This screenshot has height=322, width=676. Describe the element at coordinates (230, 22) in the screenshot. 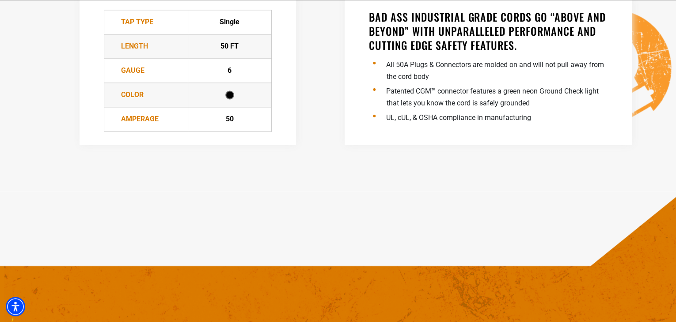

I see `td: Single` at that location.